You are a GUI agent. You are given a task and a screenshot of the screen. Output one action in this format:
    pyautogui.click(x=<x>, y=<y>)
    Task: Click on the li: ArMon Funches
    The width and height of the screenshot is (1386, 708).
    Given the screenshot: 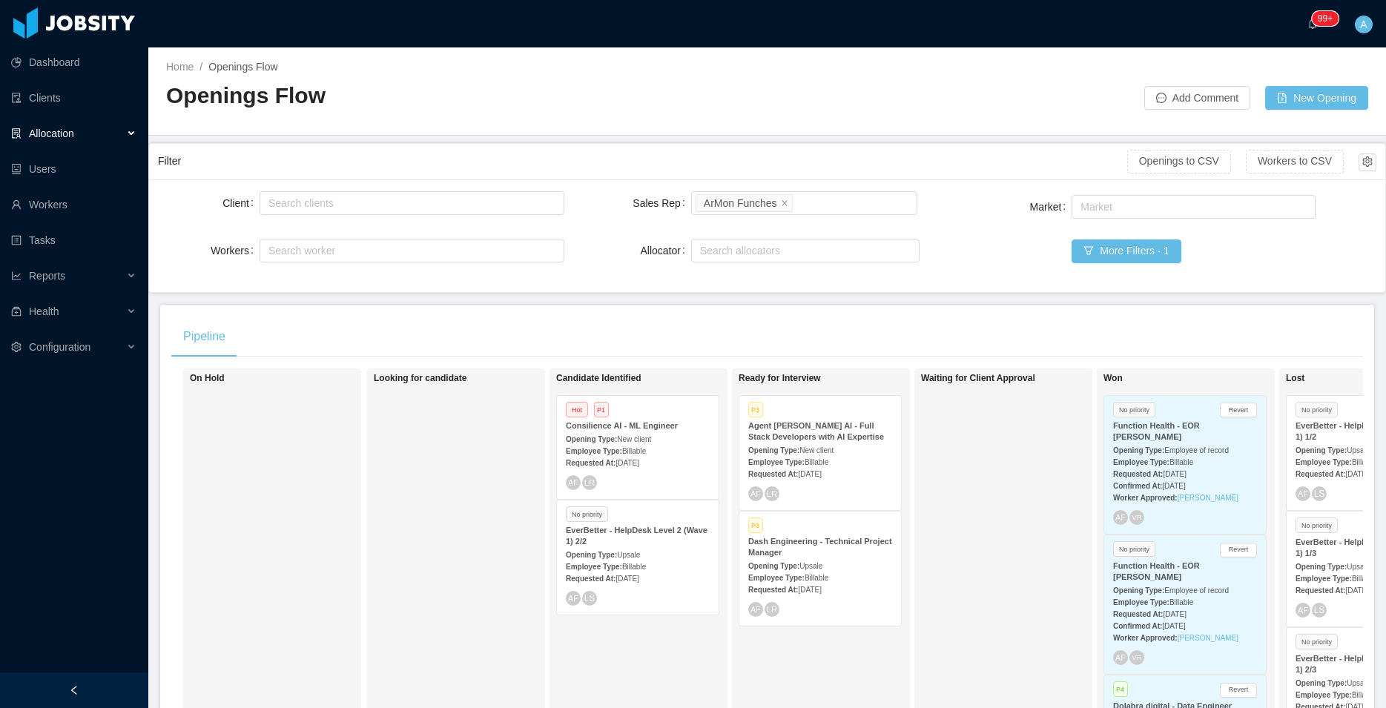 What is the action you would take?
    pyautogui.click(x=744, y=203)
    